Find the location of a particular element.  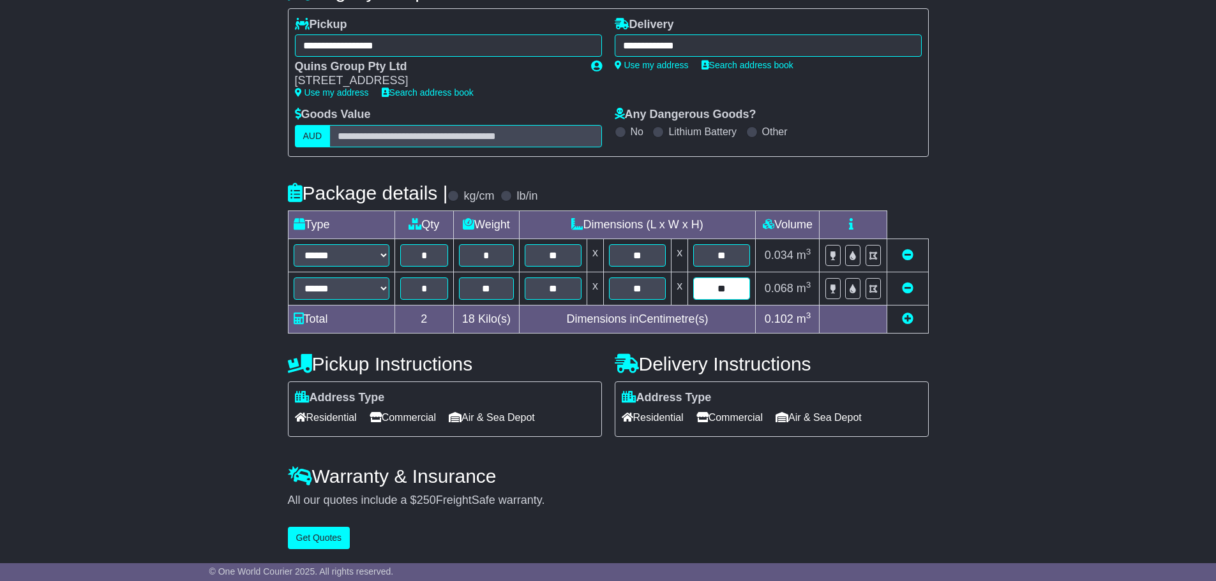

label: Other is located at coordinates (775, 131).